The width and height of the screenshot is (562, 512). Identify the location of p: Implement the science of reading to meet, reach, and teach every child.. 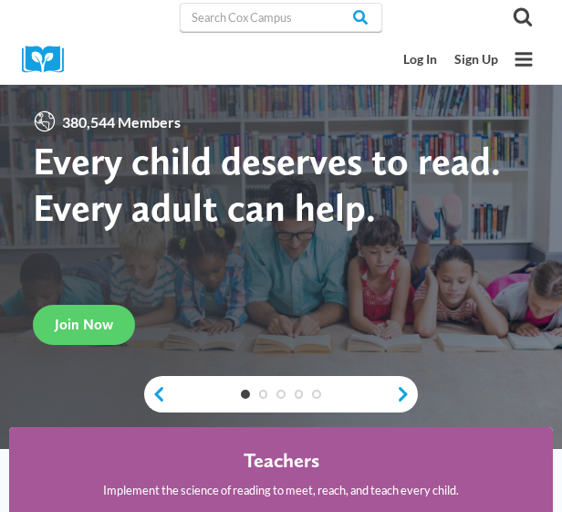
(281, 490).